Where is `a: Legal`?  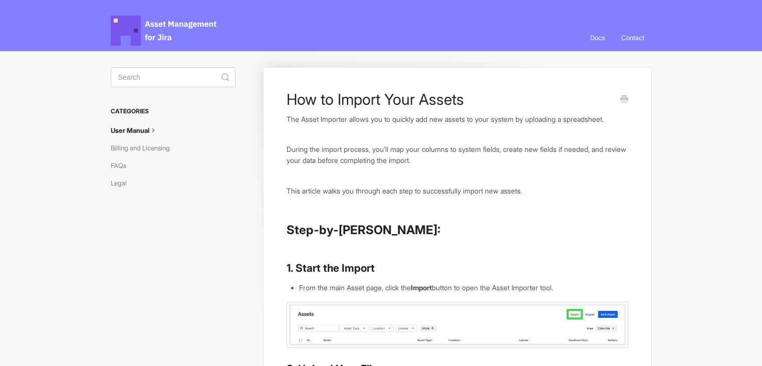
a: Legal is located at coordinates (122, 183).